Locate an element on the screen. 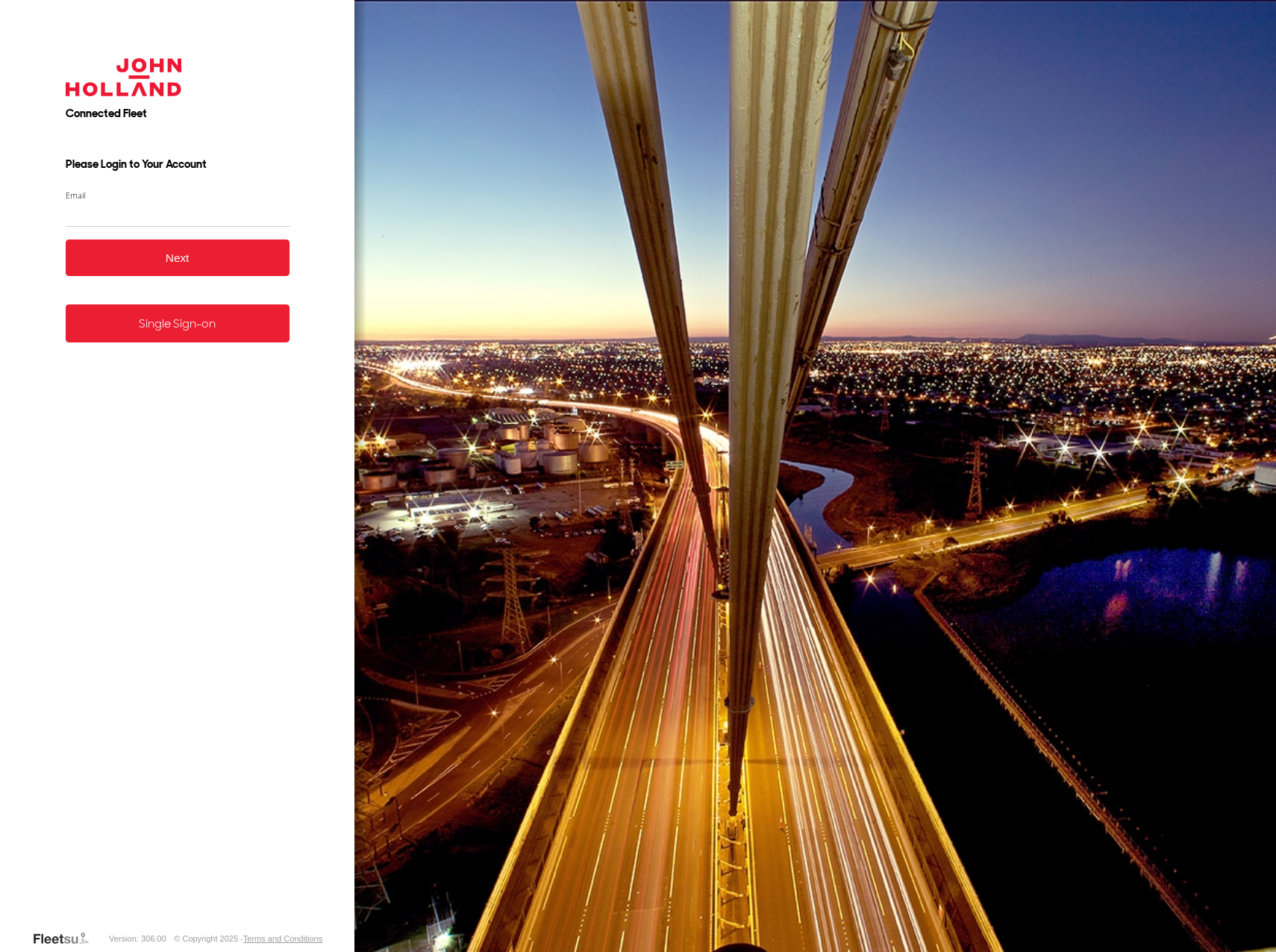 This screenshot has height=952, width=1276. img: John Holland is located at coordinates (124, 77).